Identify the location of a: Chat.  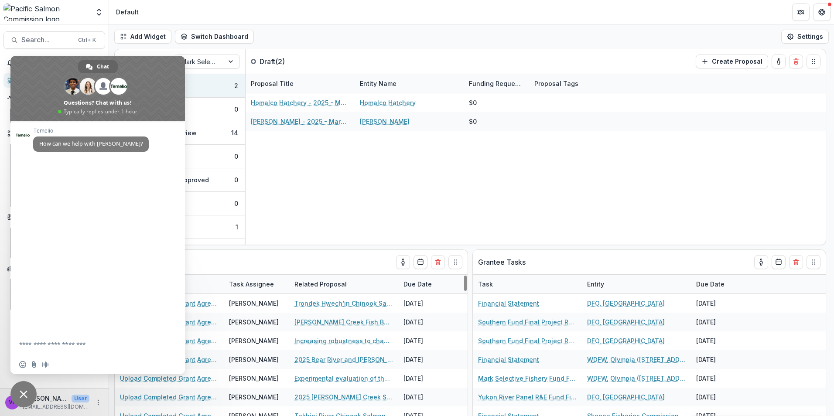
(98, 67).